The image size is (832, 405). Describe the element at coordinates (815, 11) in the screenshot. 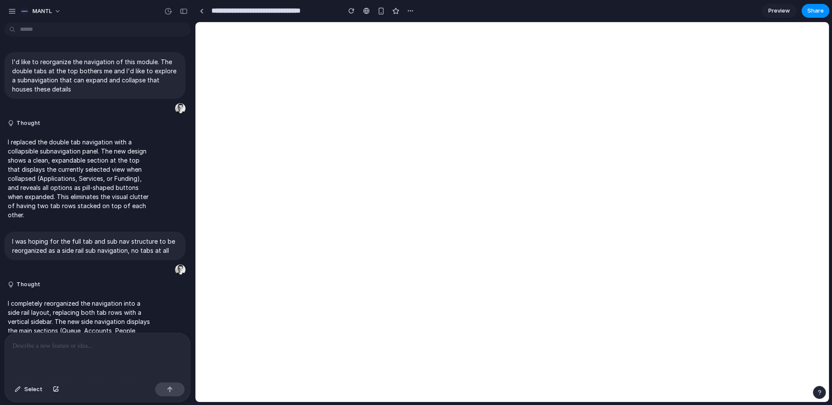

I see `button: Share` at that location.